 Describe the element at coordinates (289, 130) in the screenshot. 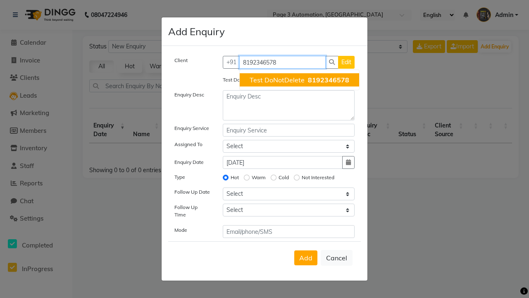

I see `input: Enquiry Service` at that location.